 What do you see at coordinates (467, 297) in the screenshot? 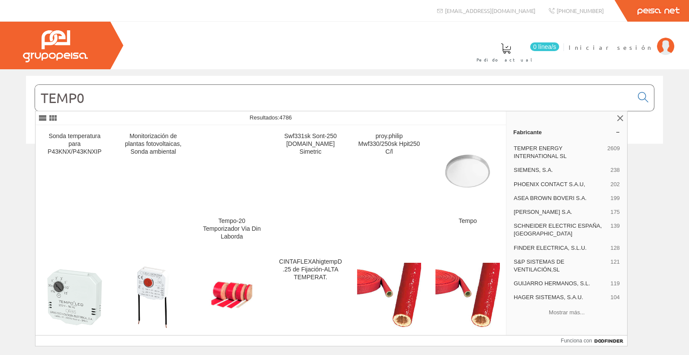
I see `img: TUBO PROTECTORFLEXAhightemp50X57mm-ALTA TEMPERATURA` at bounding box center [467, 297].